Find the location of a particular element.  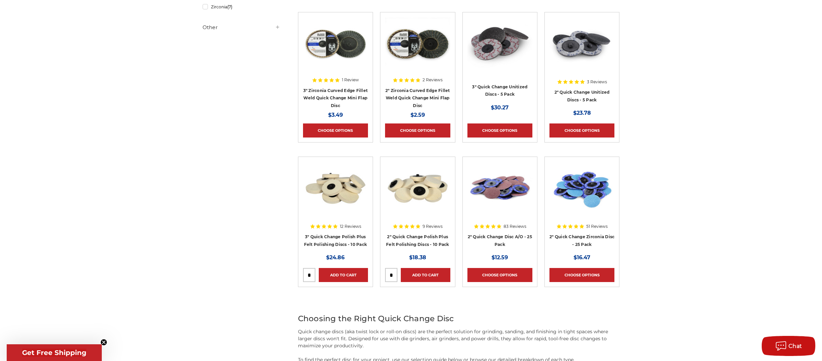

button: Close teaser is located at coordinates (104, 342).